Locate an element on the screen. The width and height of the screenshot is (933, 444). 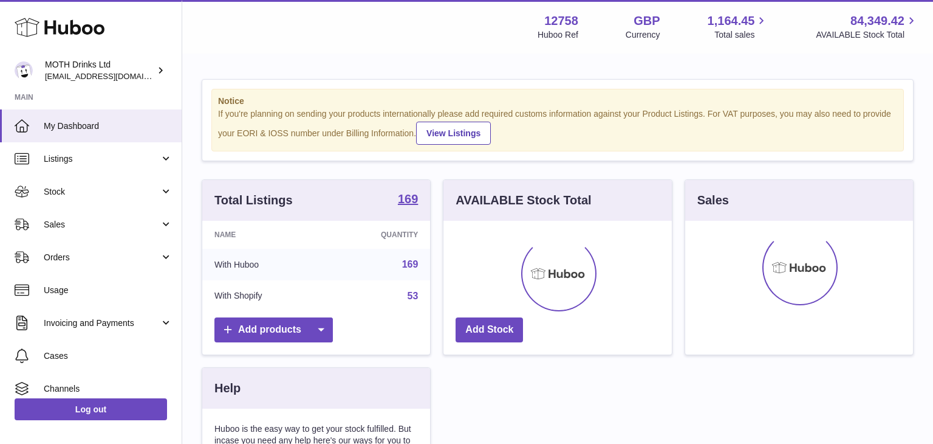
span: Cases is located at coordinates (108, 355).